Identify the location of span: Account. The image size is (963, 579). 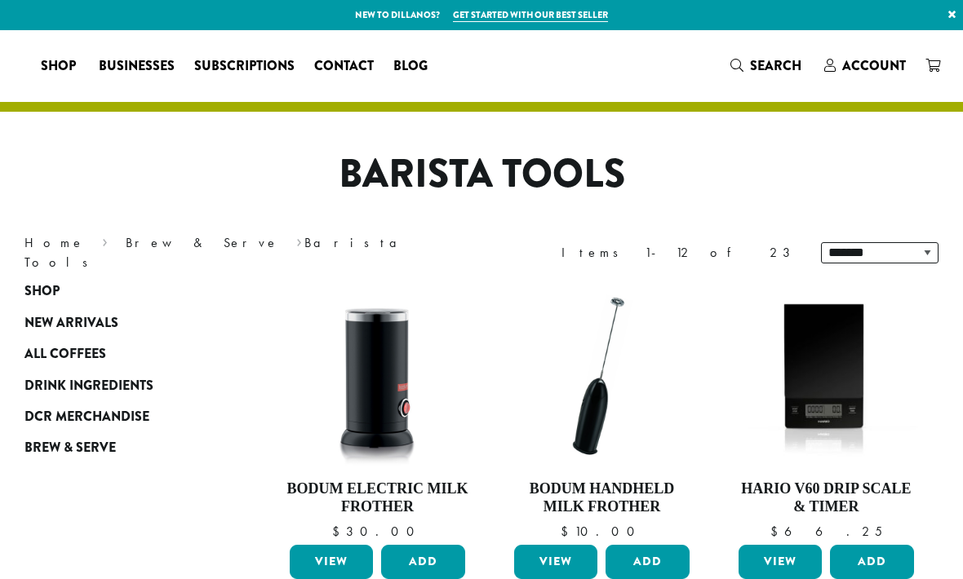
(874, 65).